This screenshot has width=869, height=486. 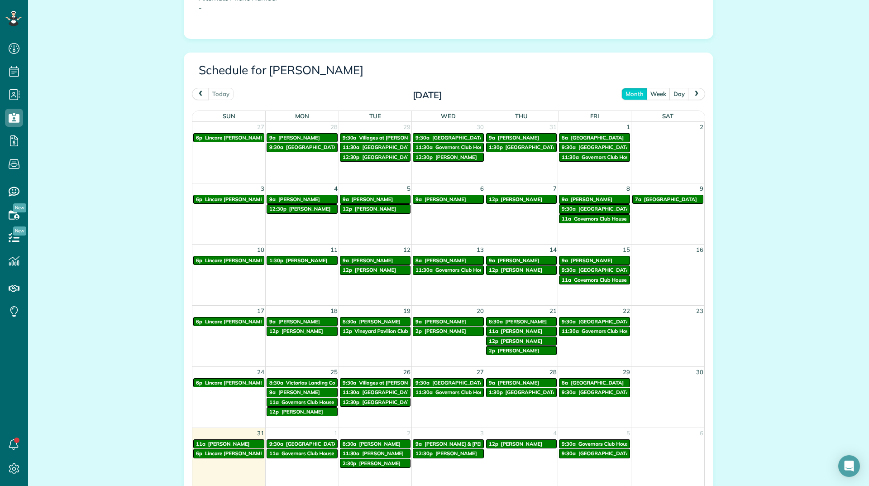 I want to click on span: 8a, so click(x=565, y=382).